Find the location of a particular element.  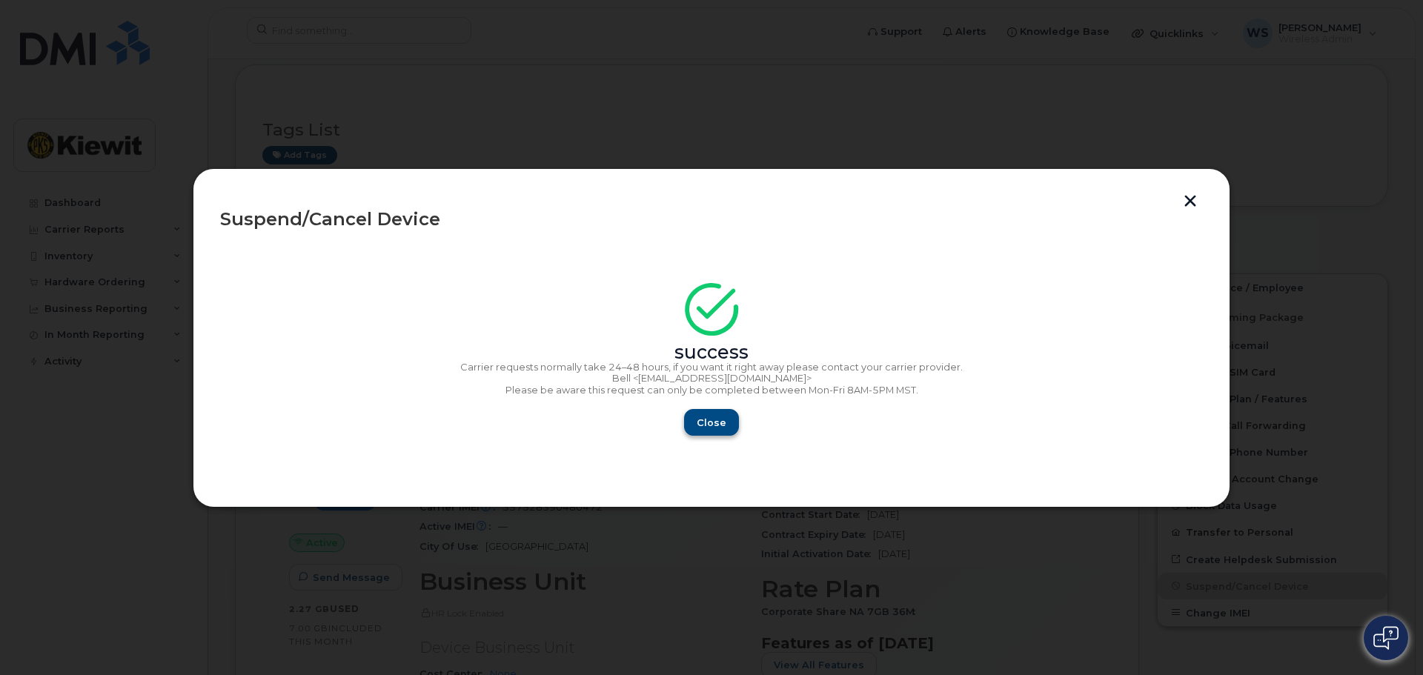

p: Please be aware this request can only be completed between Mon-Fri 8AM-5PM MST. is located at coordinates (712, 391).